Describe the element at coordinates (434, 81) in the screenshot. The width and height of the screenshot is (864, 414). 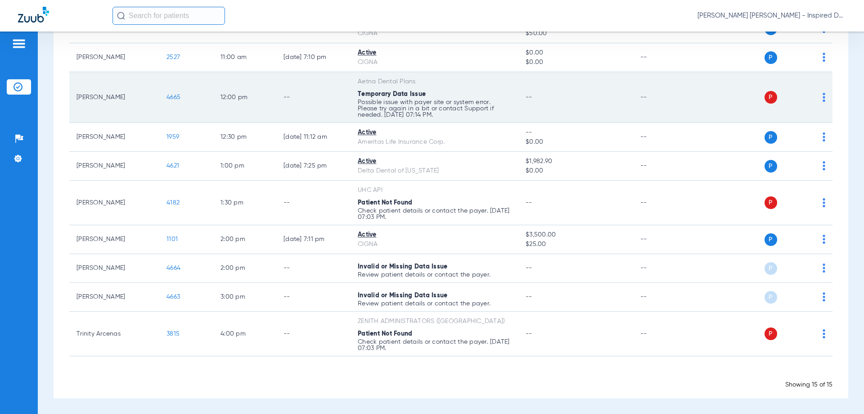
I see `div: Aetna Dental Plans` at that location.